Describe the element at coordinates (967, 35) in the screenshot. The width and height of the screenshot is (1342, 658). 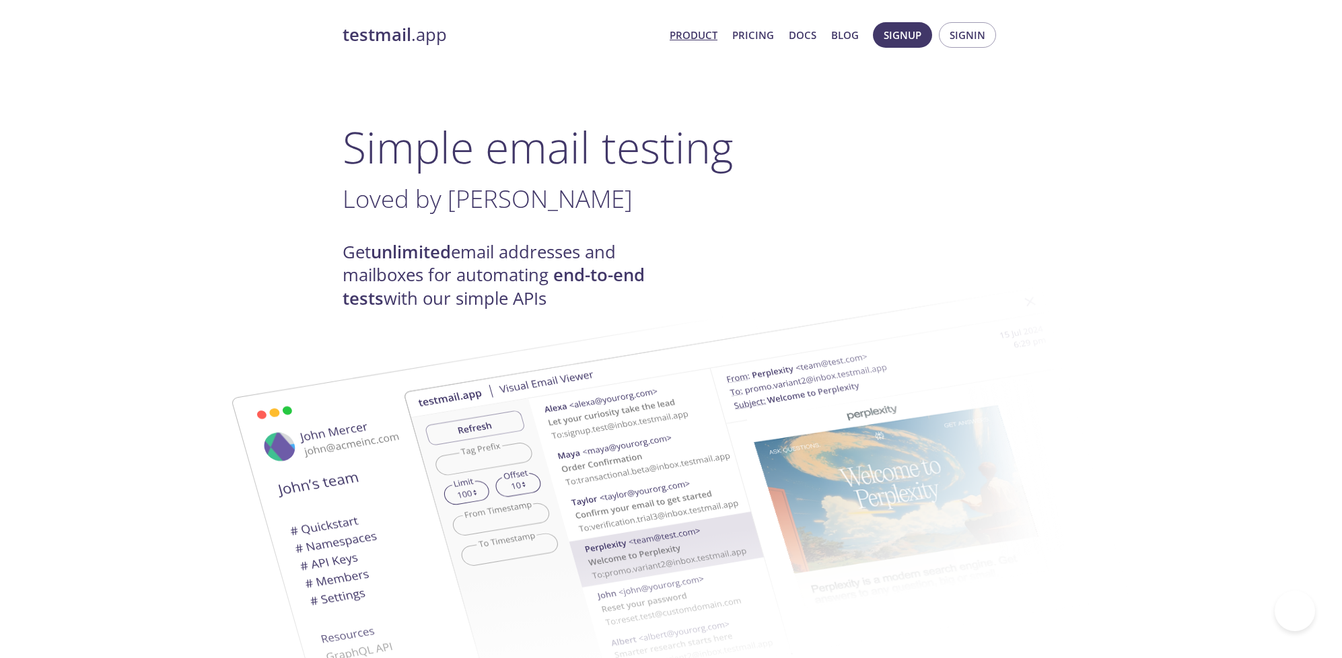
I see `span: Signin` at that location.